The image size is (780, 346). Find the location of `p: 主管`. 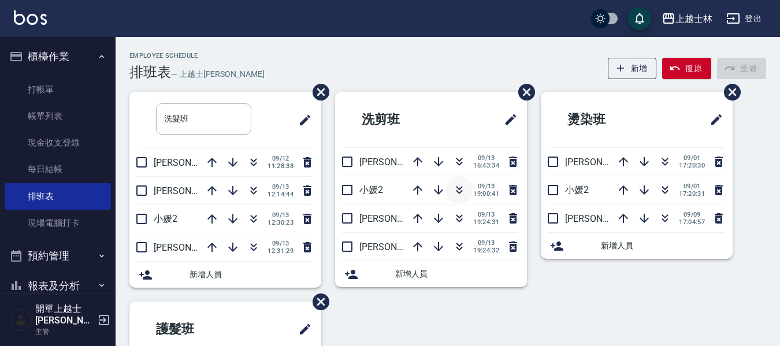

p: 主管 is located at coordinates (65, 332).